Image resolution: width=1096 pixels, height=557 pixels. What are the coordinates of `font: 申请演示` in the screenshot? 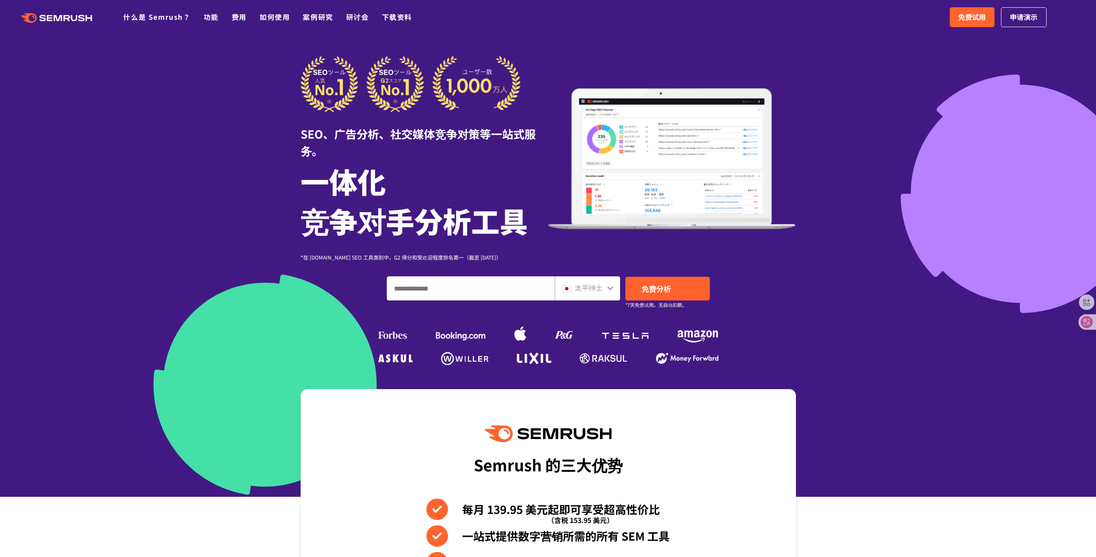 It's located at (1023, 17).